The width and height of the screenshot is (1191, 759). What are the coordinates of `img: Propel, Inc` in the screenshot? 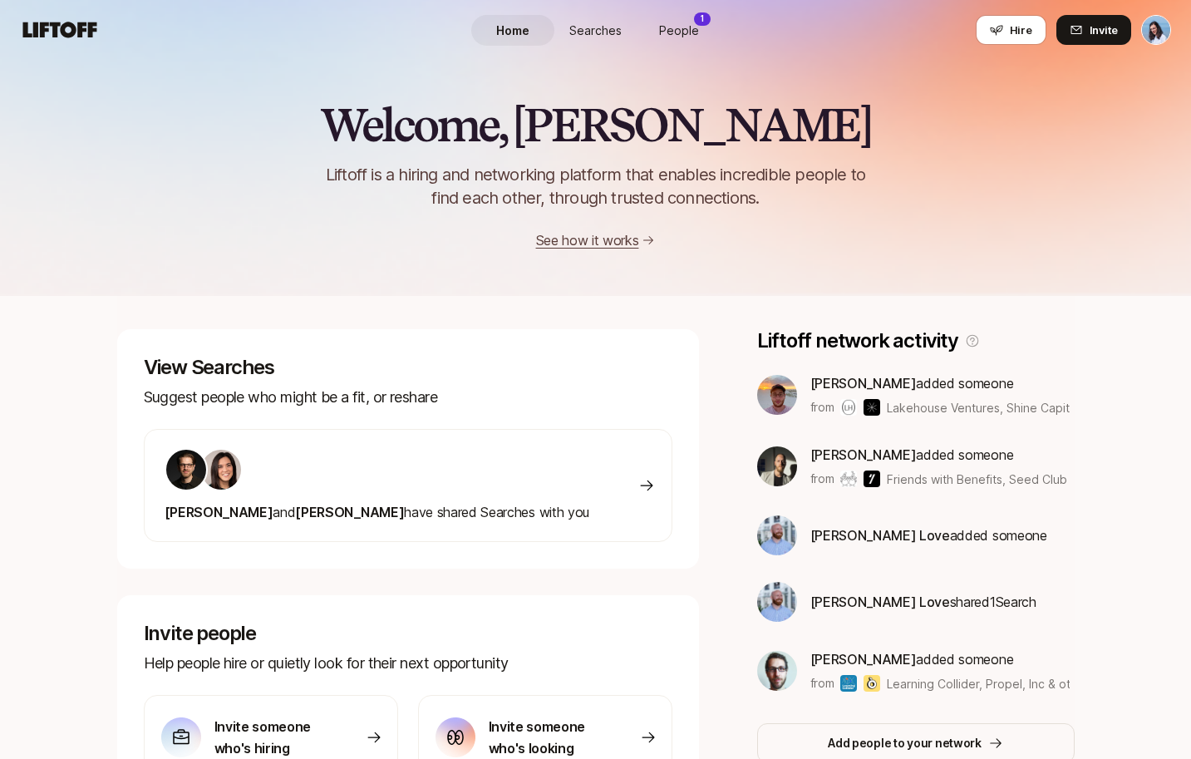 It's located at (872, 683).